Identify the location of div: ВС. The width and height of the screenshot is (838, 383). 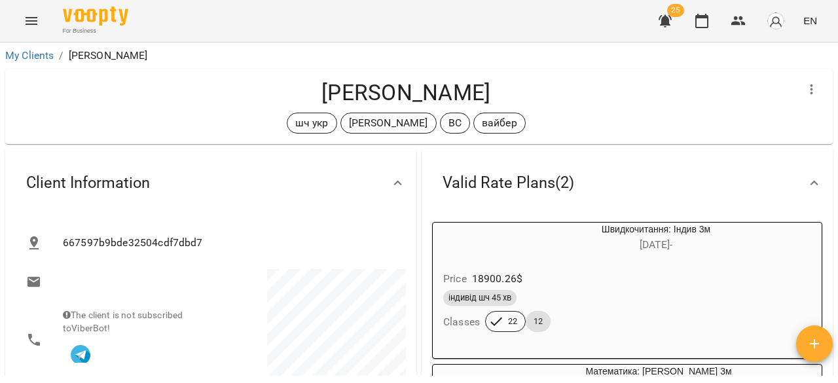
(455, 123).